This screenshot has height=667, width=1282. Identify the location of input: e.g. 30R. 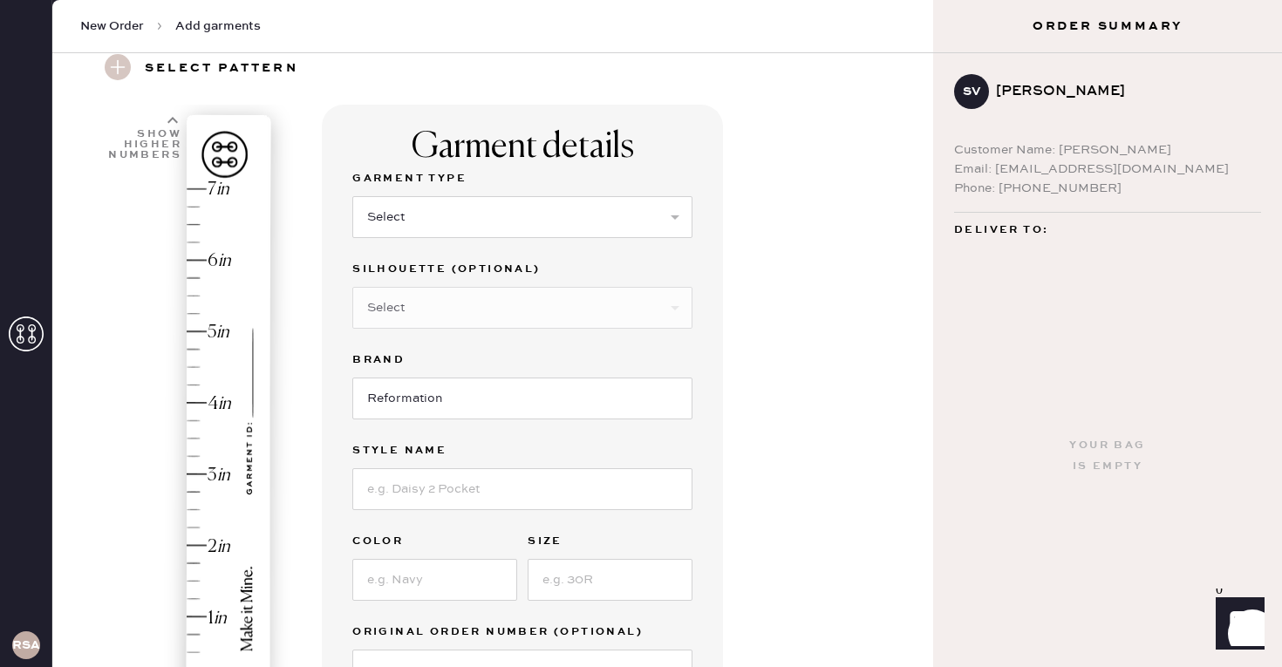
(610, 580).